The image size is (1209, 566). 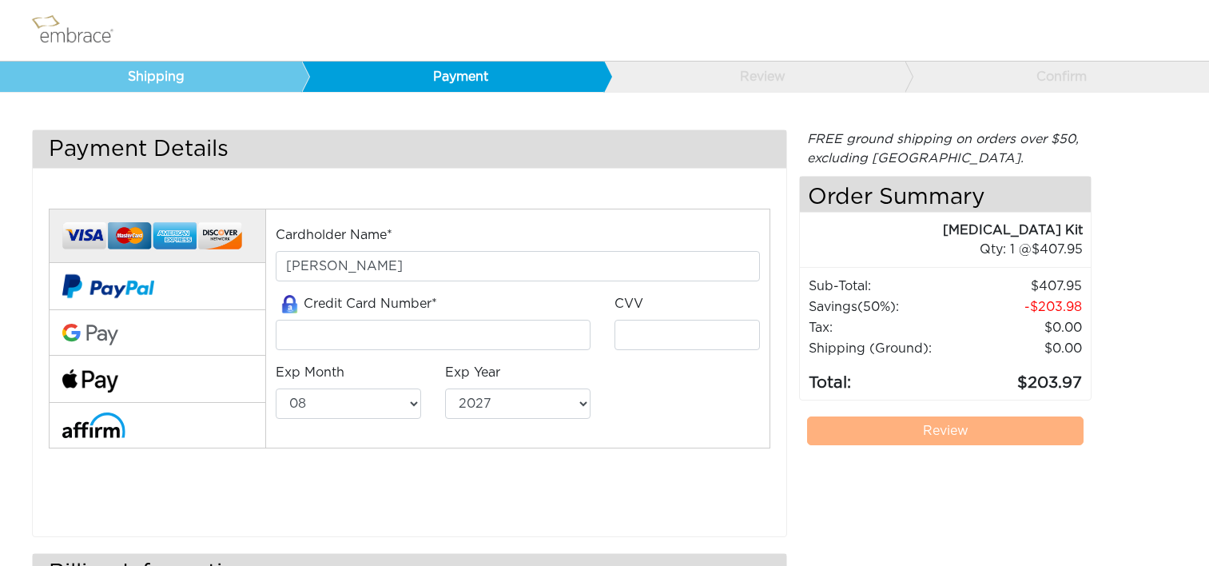 I want to click on td: Total:, so click(x=883, y=377).